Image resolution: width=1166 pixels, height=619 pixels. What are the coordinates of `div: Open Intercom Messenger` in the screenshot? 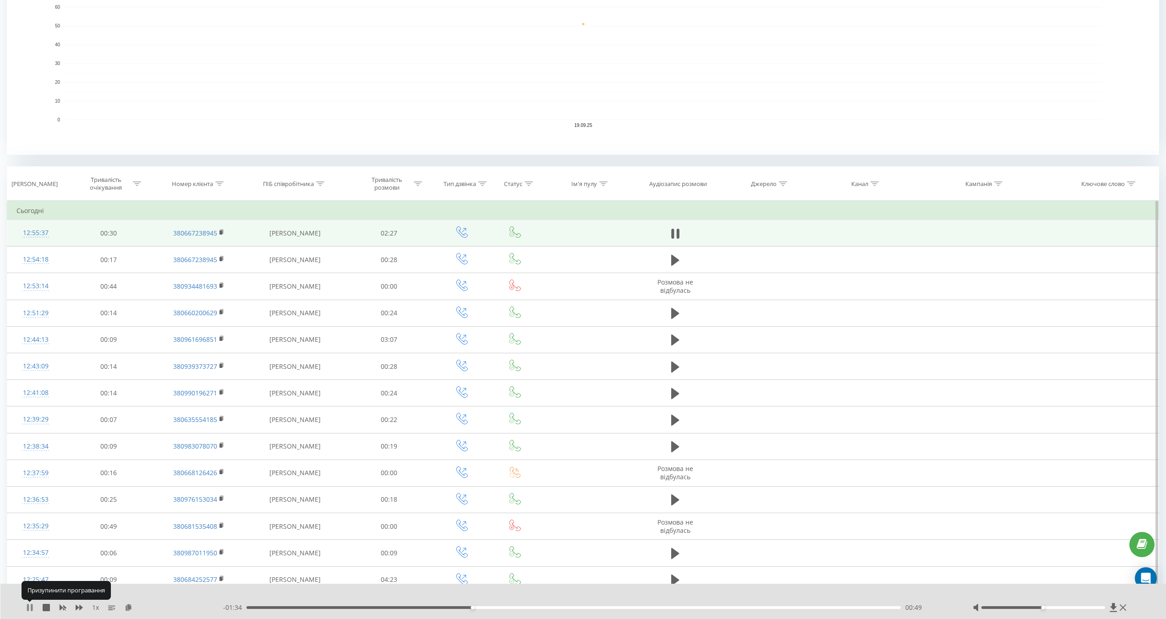 It's located at (1146, 578).